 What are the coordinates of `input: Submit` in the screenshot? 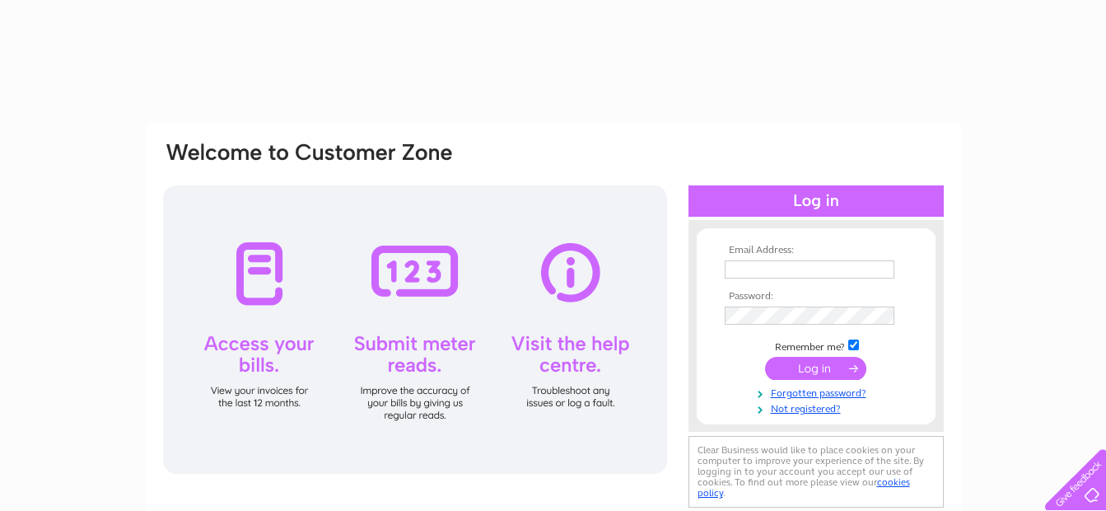 It's located at (815, 368).